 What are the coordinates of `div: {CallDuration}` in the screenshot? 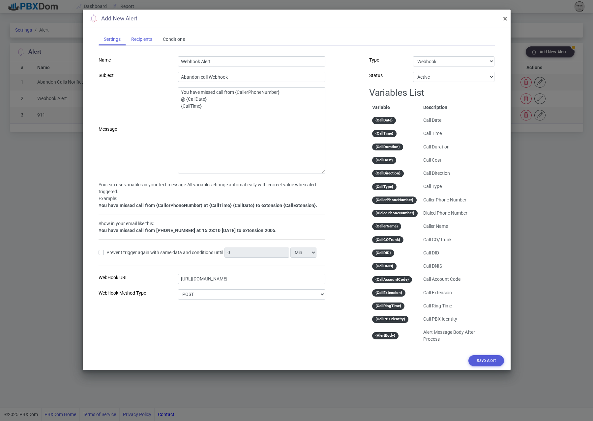 It's located at (387, 147).